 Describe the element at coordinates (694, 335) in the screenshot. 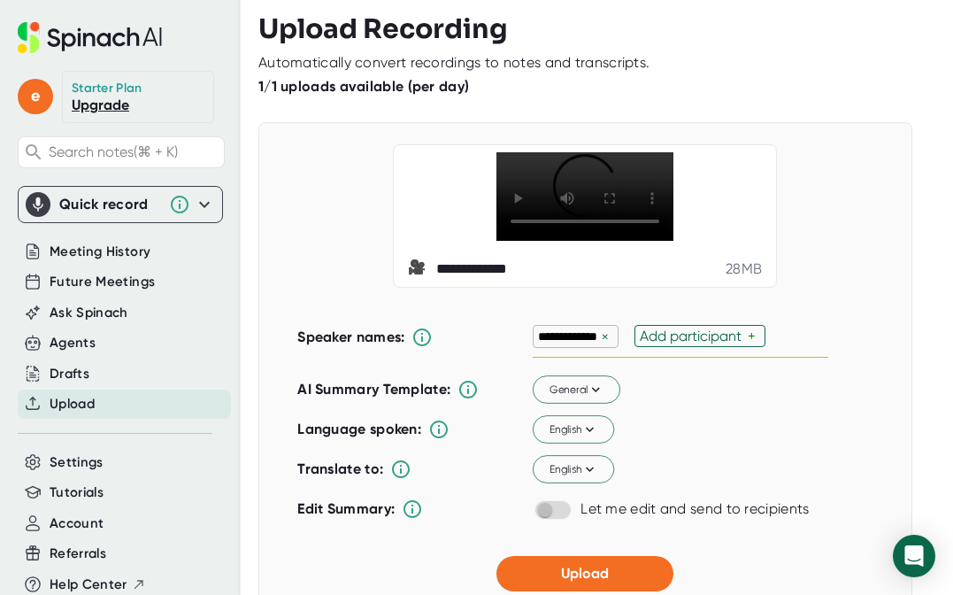

I see `div: Add participant` at that location.